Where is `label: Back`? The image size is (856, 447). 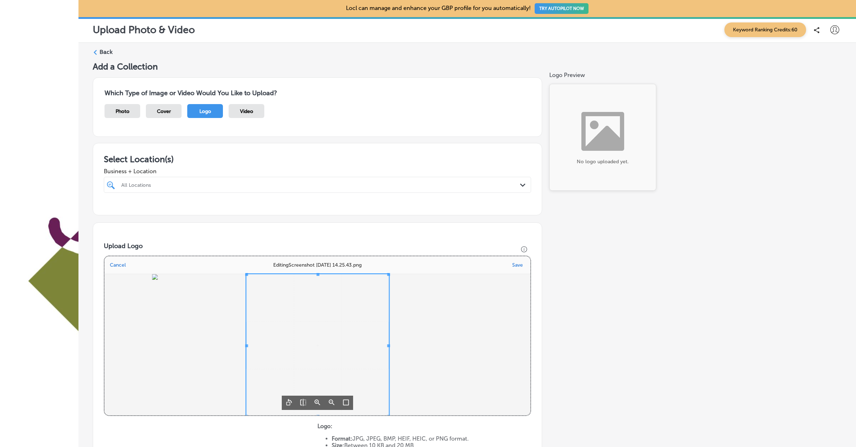 label: Back is located at coordinates (106, 52).